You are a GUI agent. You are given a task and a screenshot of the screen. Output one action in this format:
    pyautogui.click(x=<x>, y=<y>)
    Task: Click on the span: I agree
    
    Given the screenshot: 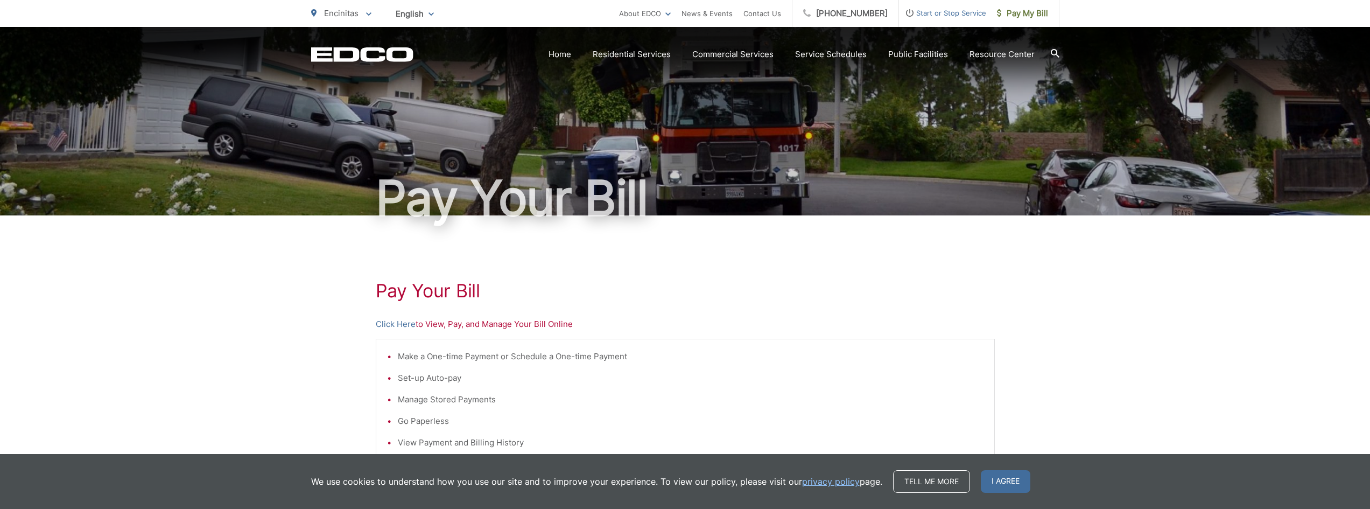 What is the action you would take?
    pyautogui.click(x=1006, y=481)
    